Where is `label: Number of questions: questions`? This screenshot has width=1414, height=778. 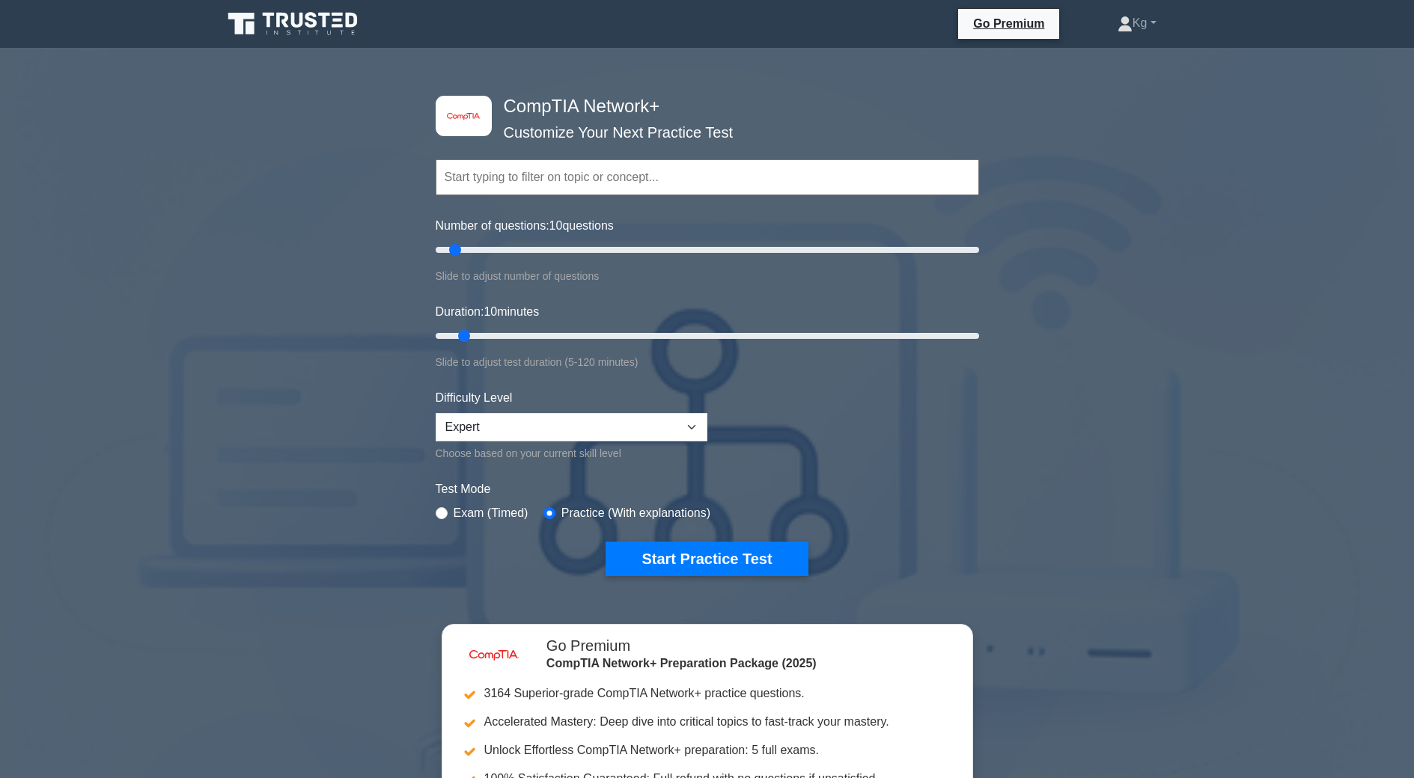
label: Number of questions: questions is located at coordinates (525, 226).